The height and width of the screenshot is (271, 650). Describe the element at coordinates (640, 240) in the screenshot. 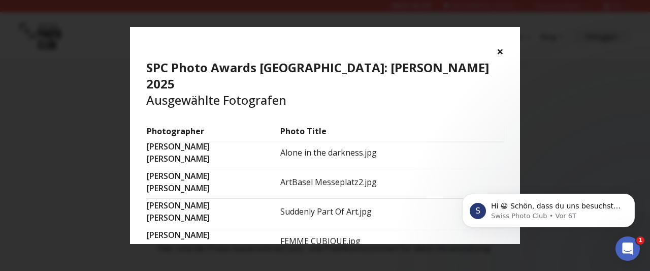

I see `span: 1` at that location.